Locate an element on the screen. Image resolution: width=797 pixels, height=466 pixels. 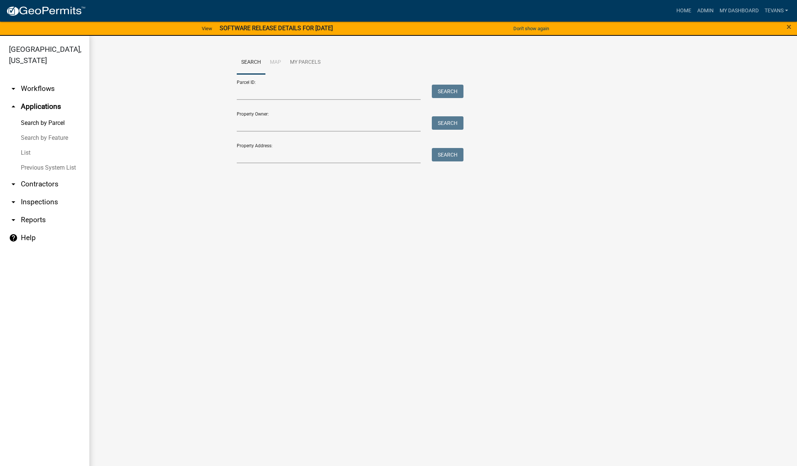
a: View is located at coordinates (207, 28).